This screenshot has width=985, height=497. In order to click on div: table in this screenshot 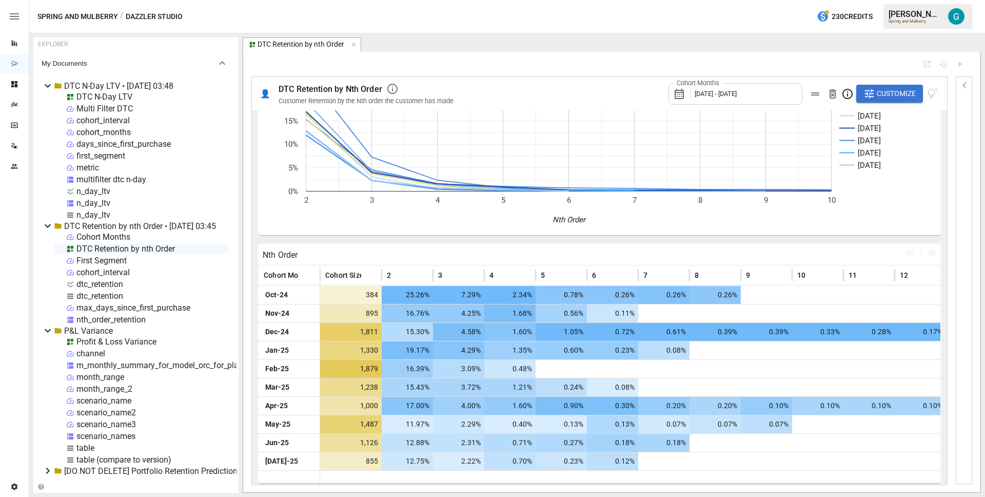, I will do `click(85, 447)`.